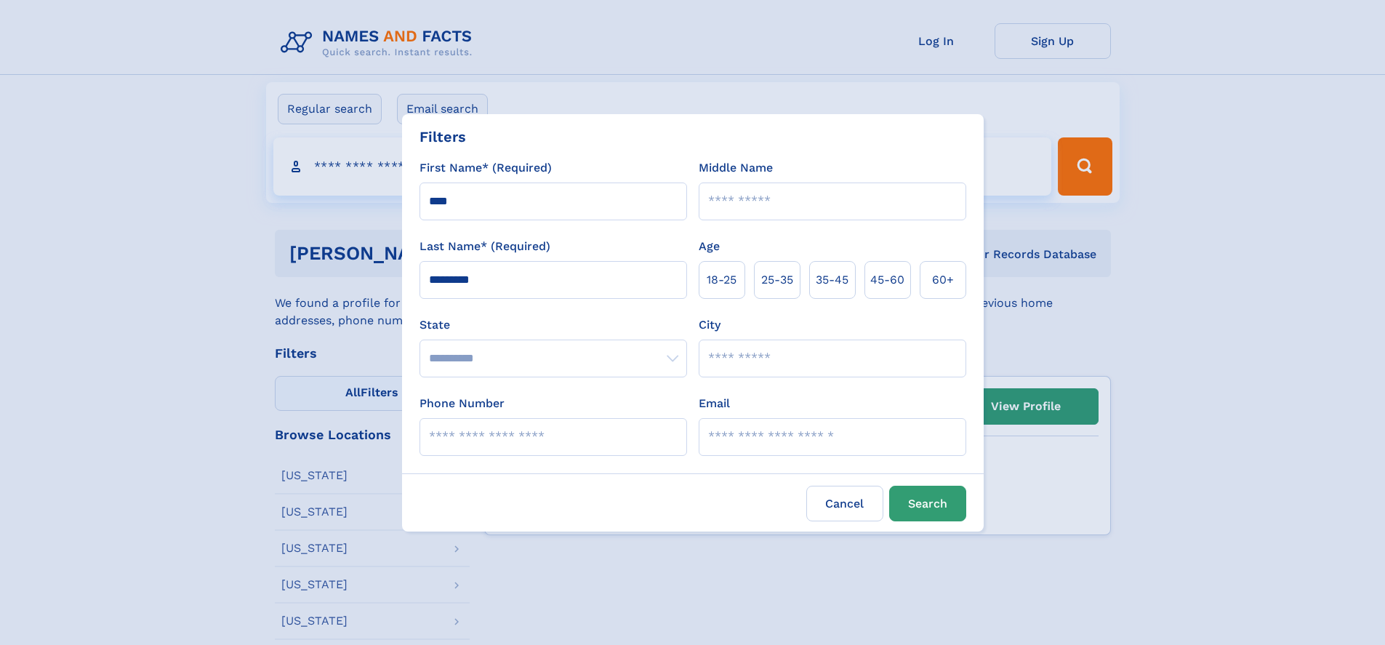 The height and width of the screenshot is (645, 1385). I want to click on label: Last Name* (Required), so click(485, 246).